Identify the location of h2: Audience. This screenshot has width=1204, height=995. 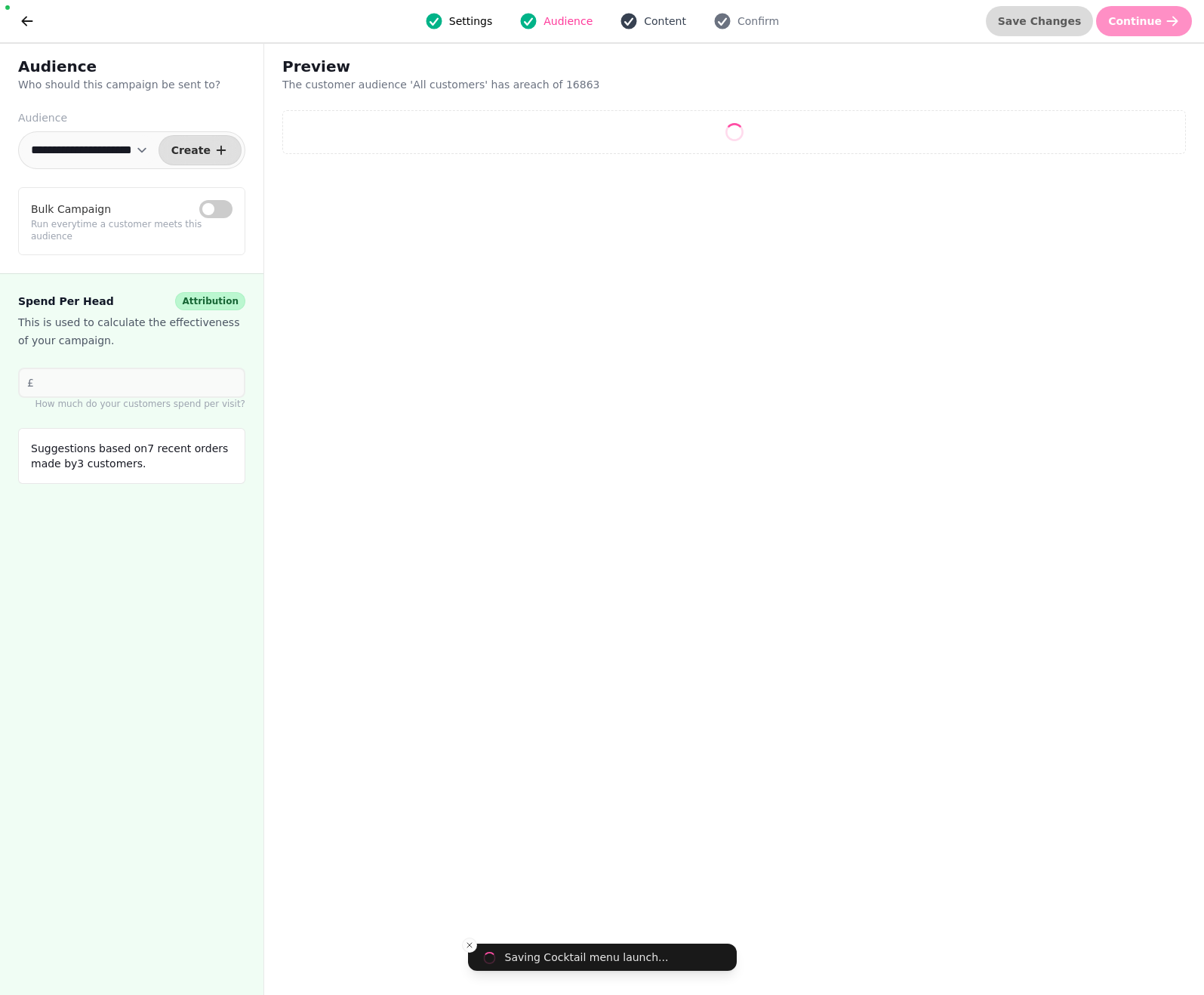
(131, 66).